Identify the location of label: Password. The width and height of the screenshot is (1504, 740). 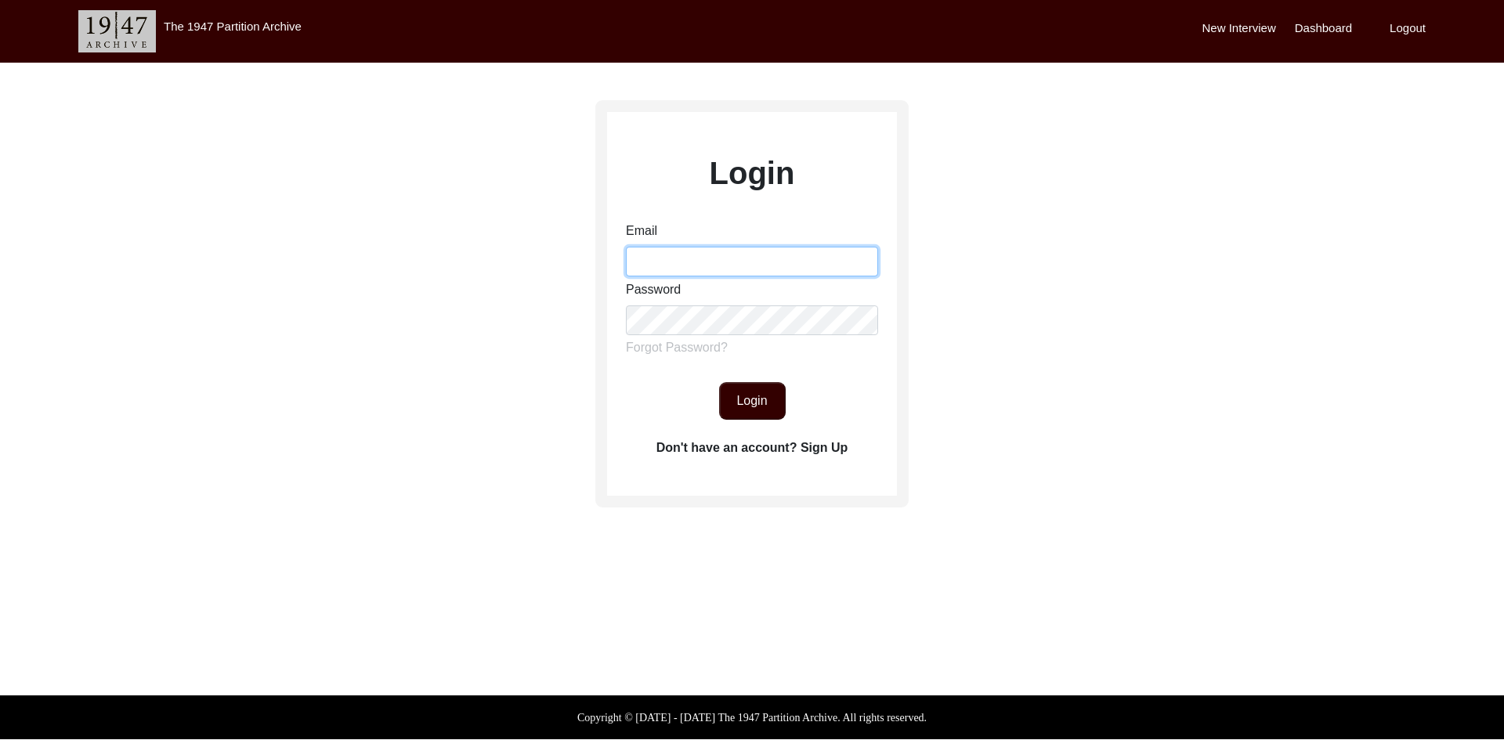
(653, 290).